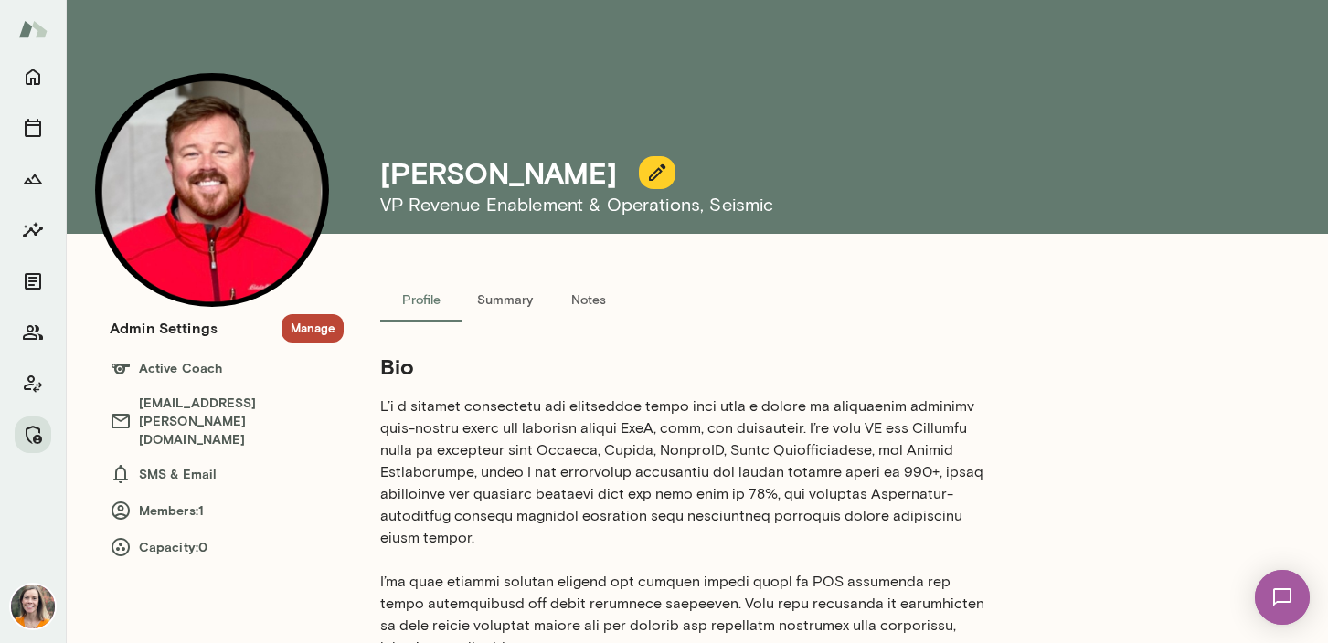 The width and height of the screenshot is (1328, 643). What do you see at coordinates (421, 300) in the screenshot?
I see `button: Profile` at bounding box center [421, 300].